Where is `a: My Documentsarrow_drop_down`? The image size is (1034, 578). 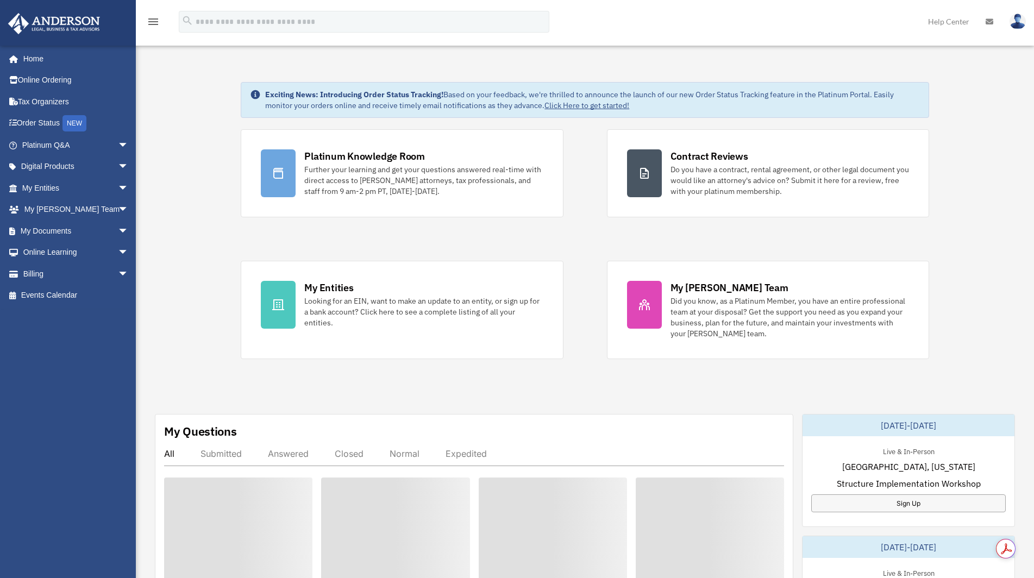
a: My Documentsarrow_drop_down is located at coordinates (76, 231).